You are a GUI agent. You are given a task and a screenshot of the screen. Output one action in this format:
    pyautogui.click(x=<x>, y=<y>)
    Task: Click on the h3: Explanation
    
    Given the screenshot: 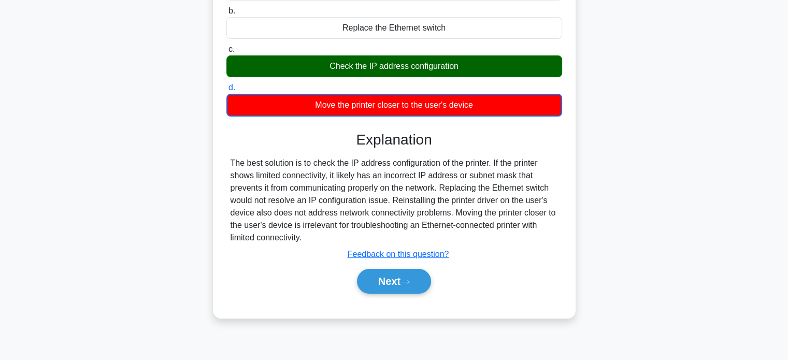 What is the action you would take?
    pyautogui.click(x=395, y=140)
    